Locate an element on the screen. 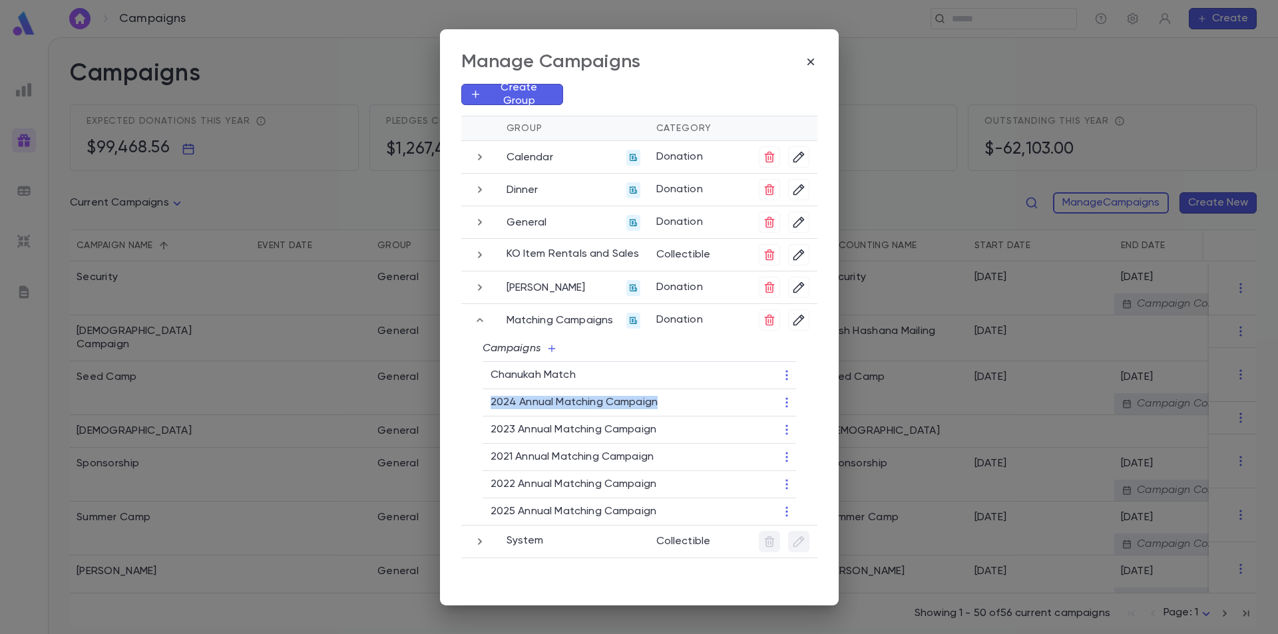 The image size is (1278, 634). p: General is located at coordinates (526, 223).